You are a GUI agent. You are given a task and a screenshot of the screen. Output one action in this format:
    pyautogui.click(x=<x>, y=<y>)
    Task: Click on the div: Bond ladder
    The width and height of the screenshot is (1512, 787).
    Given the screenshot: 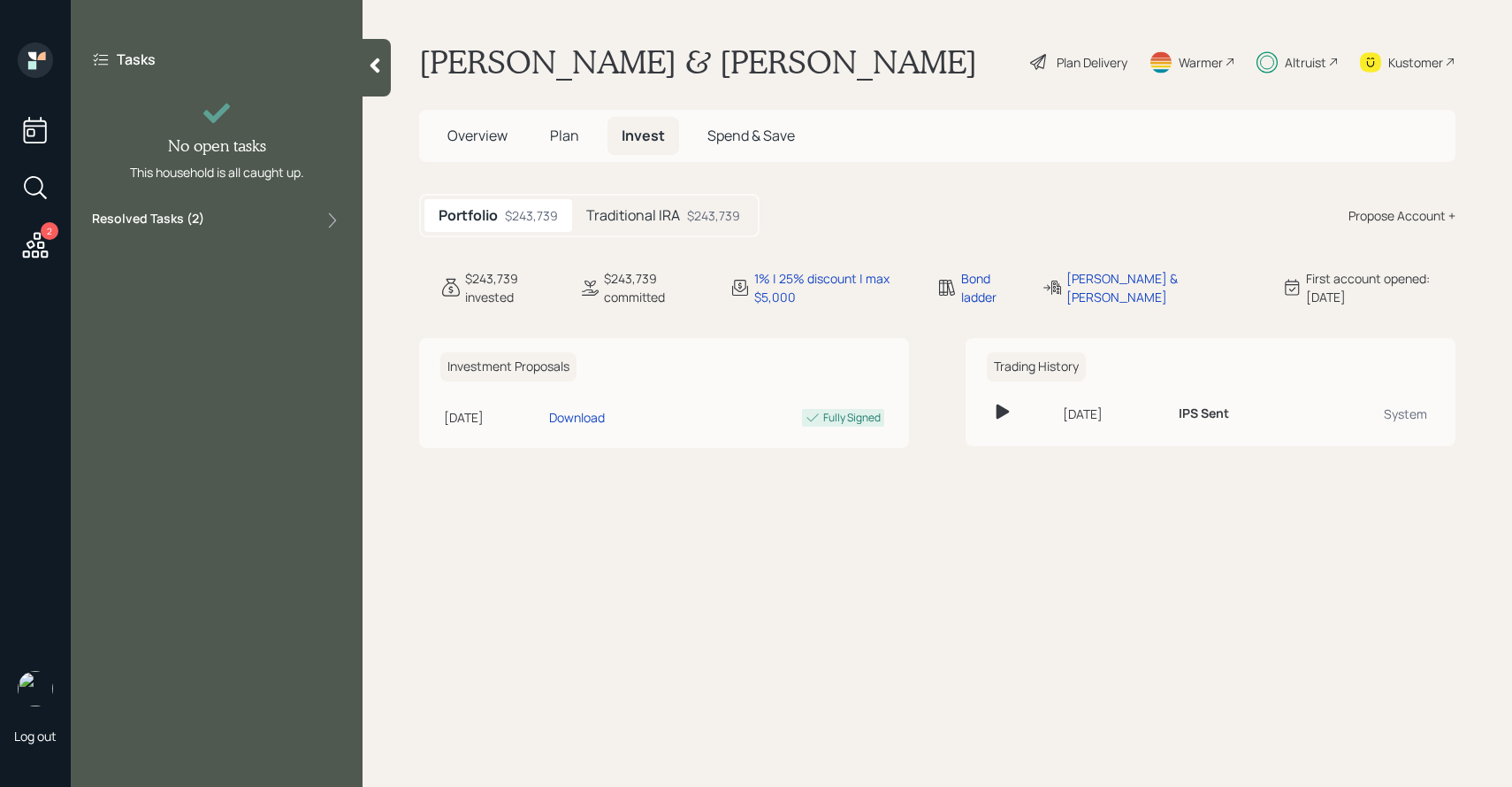 What is the action you would take?
    pyautogui.click(x=991, y=288)
    